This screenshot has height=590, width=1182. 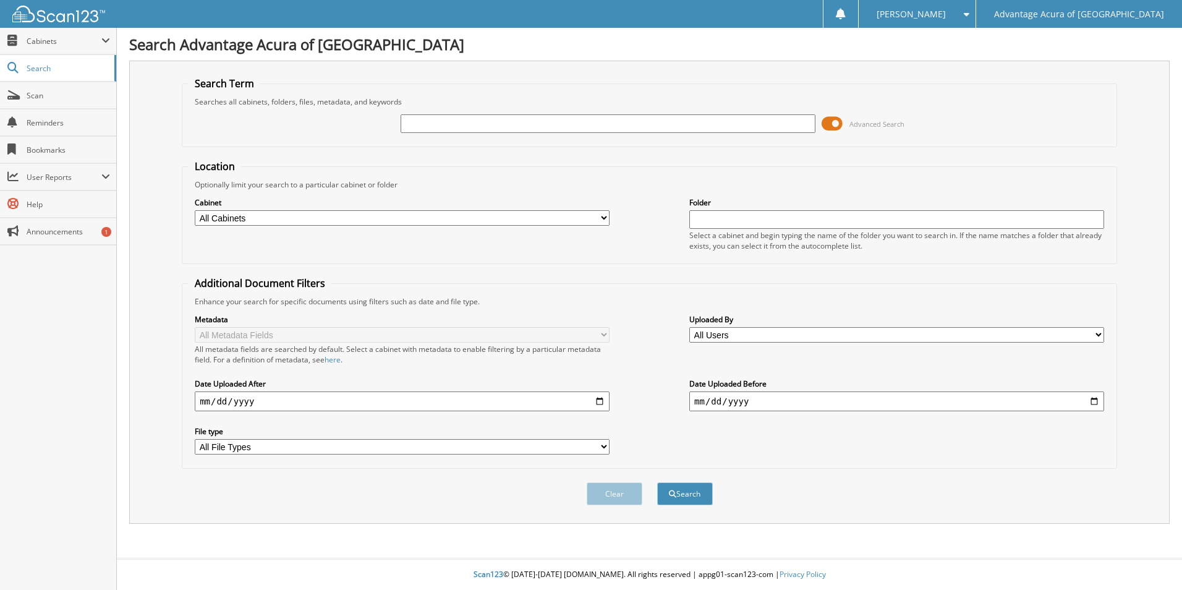 What do you see at coordinates (649, 301) in the screenshot?
I see `div: Enhance your search for specific documents using filters such as date and file type.` at bounding box center [649, 301].